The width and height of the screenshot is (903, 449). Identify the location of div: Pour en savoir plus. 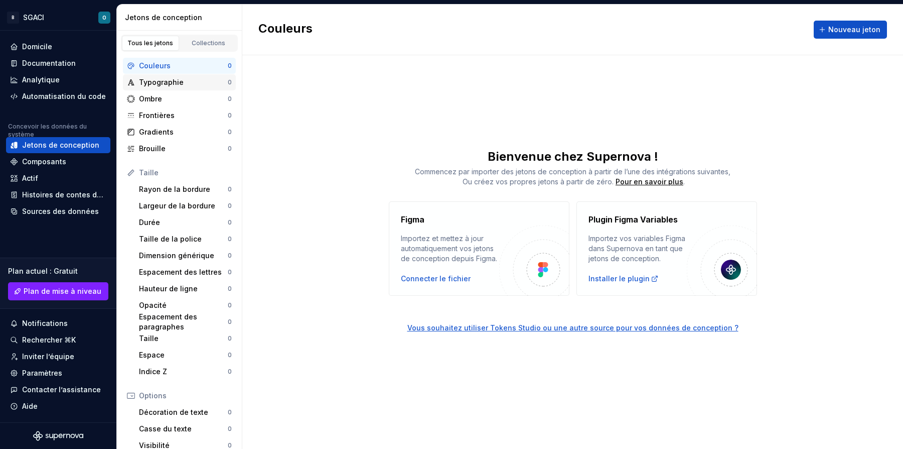
(649, 182).